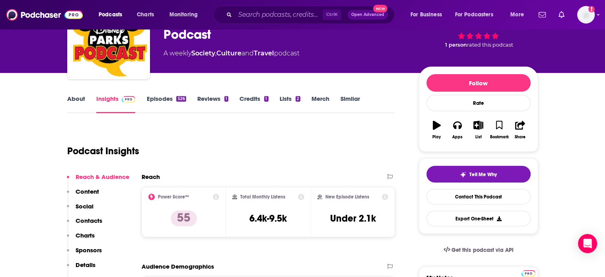 The width and height of the screenshot is (605, 277). Describe the element at coordinates (86, 264) in the screenshot. I see `p: Details` at that location.